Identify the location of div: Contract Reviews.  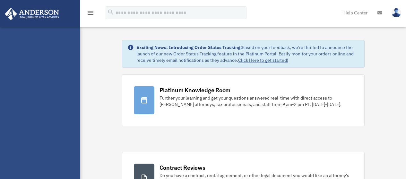
(182, 168).